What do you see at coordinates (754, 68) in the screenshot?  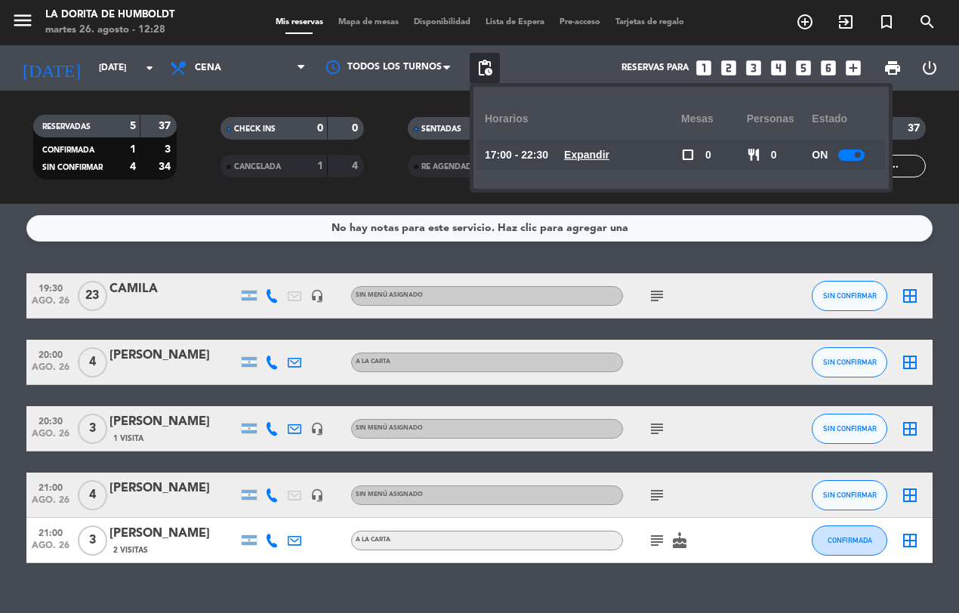 I see `i: looks_3` at bounding box center [754, 68].